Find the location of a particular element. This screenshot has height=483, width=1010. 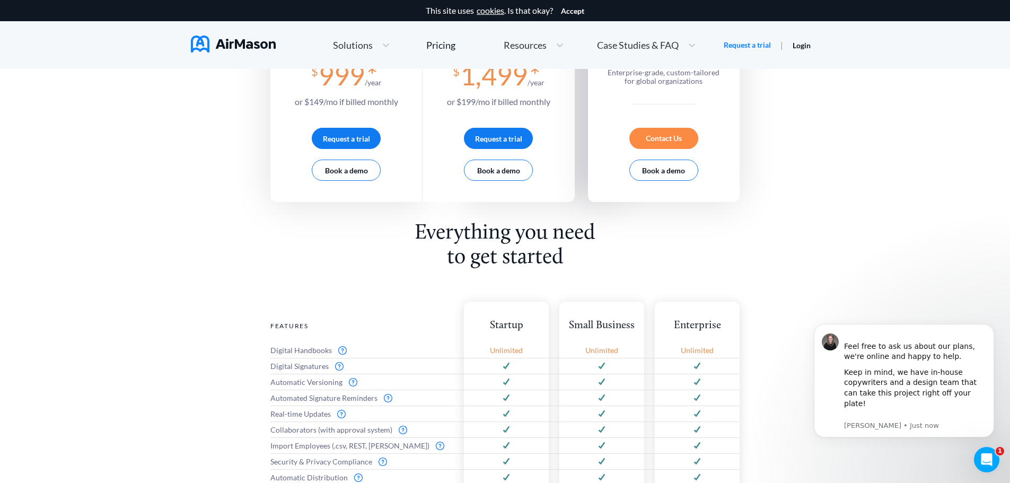

span: Automatic Versioning is located at coordinates (307, 382).